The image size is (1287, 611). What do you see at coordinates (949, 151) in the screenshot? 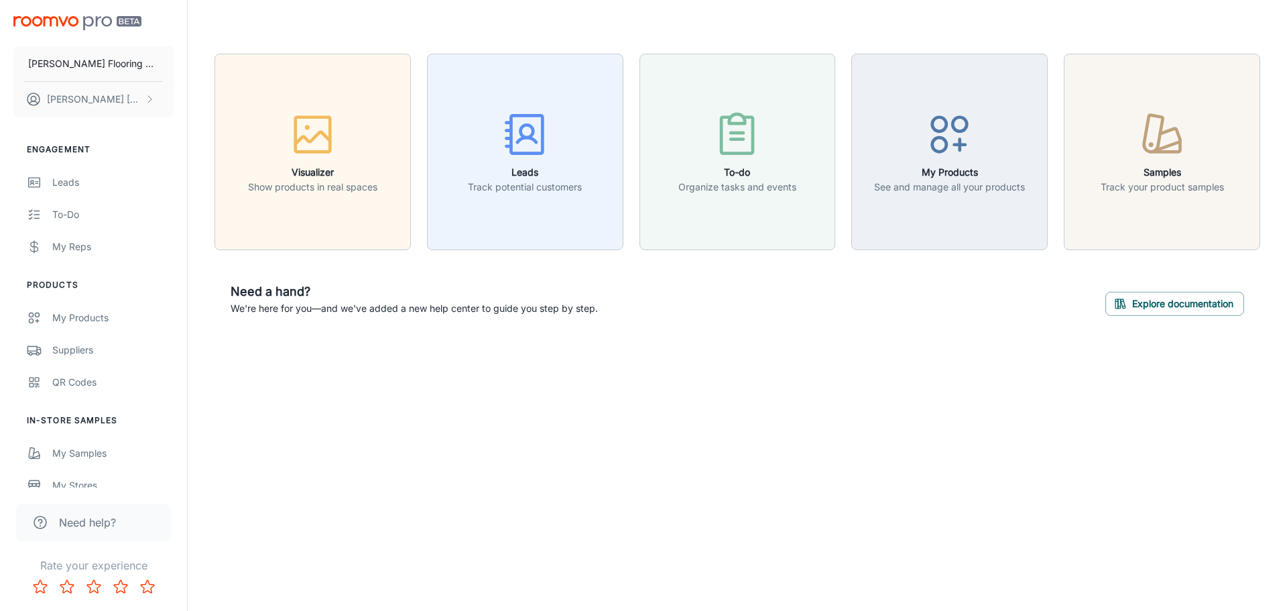
I see `a: My ProductsSee and manage all your products` at bounding box center [949, 151].